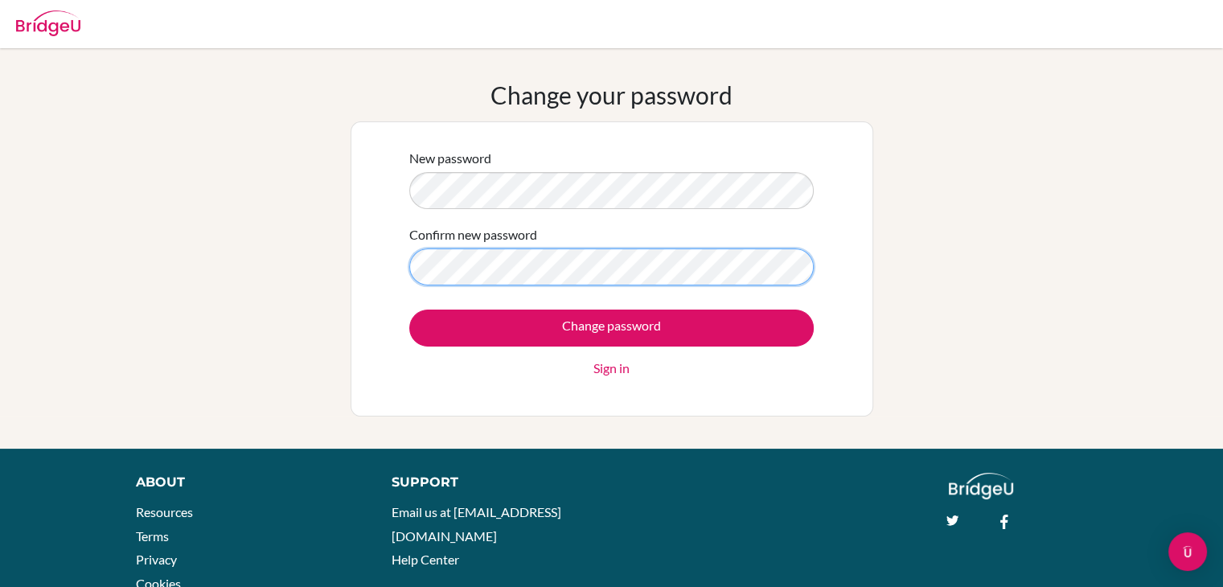 This screenshot has width=1223, height=587. Describe the element at coordinates (611, 328) in the screenshot. I see `input: Change password` at that location.